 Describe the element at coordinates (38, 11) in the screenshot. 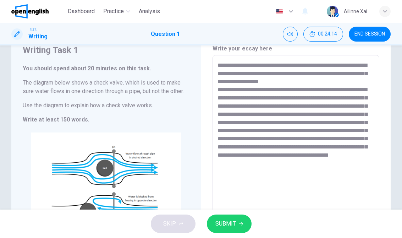

I see `a: OpenEnglish logo` at that location.